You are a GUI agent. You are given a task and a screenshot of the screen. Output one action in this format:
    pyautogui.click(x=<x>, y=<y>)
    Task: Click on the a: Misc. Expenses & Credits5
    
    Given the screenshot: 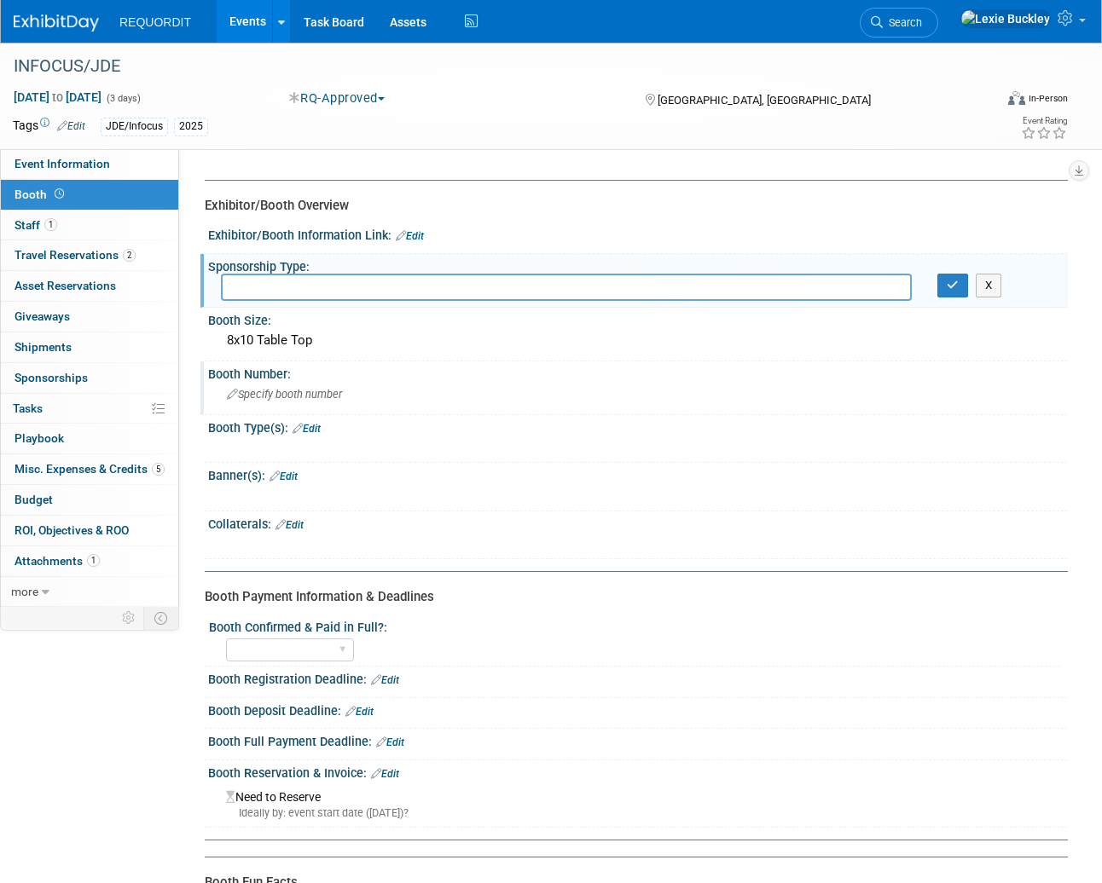 What is the action you would take?
    pyautogui.click(x=90, y=469)
    